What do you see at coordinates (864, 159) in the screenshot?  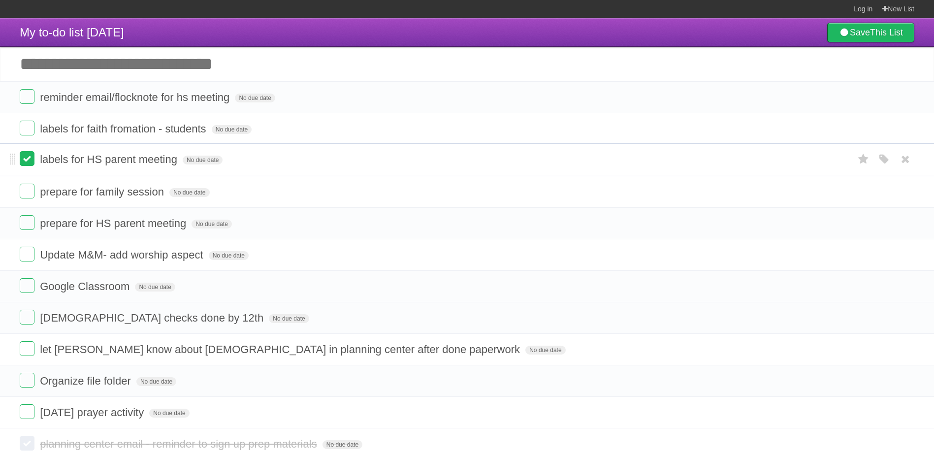 I see `label: Star task` at bounding box center [864, 159].